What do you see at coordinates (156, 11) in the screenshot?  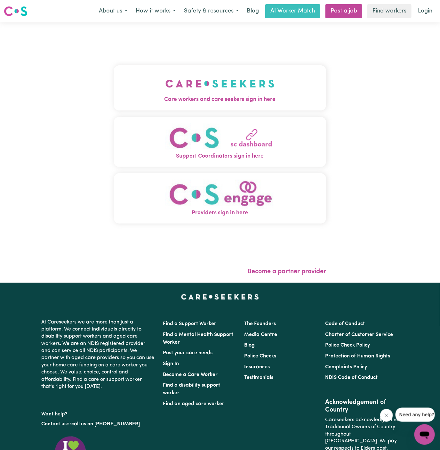 I see `button: How it works` at bounding box center [156, 11].